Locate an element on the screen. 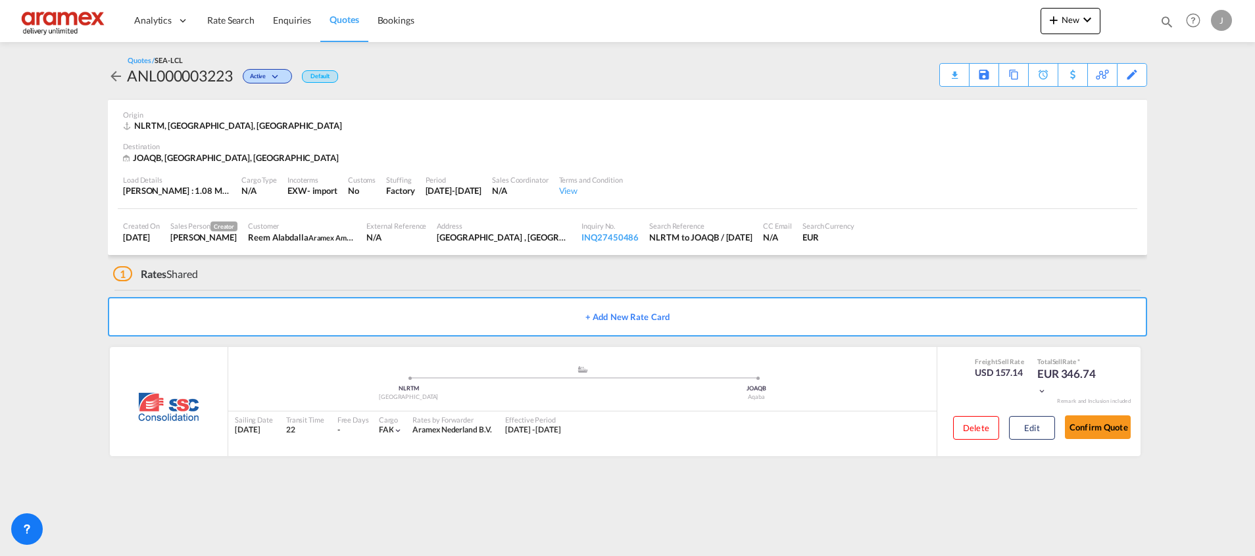  md-icon: assets/icons/custom/ship-fill.svg is located at coordinates (583, 370).